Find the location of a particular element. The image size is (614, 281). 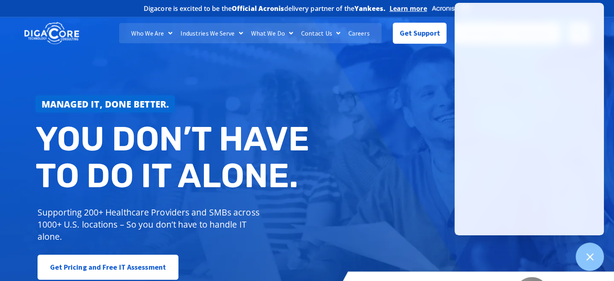

a: Learn more is located at coordinates (408, 8).